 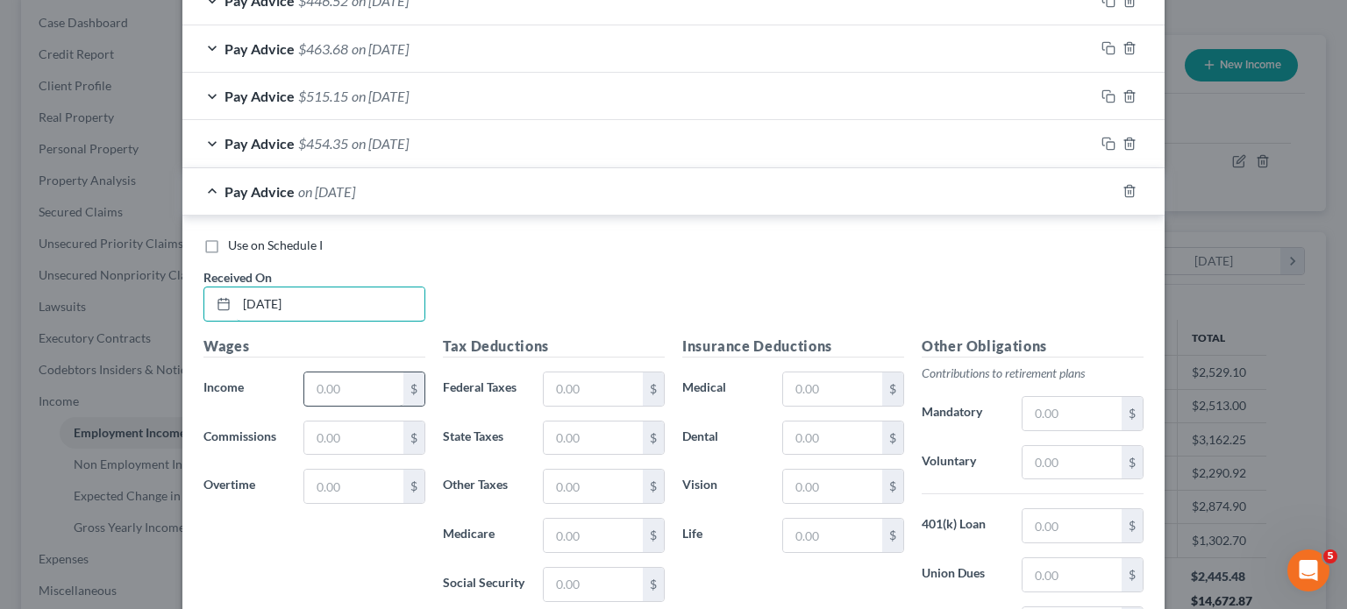 What do you see at coordinates (323, 96) in the screenshot?
I see `span: $515.15` at bounding box center [323, 96].